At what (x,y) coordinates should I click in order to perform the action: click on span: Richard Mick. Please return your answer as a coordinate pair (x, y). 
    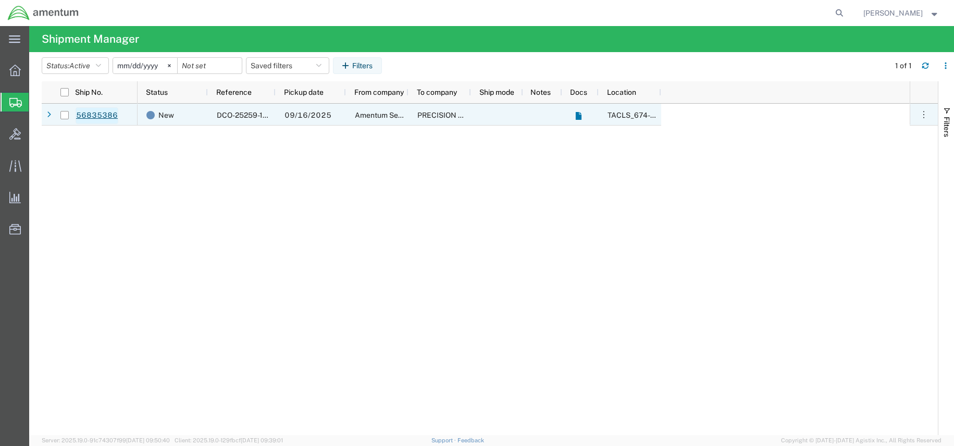
    Looking at the image, I should click on (893, 13).